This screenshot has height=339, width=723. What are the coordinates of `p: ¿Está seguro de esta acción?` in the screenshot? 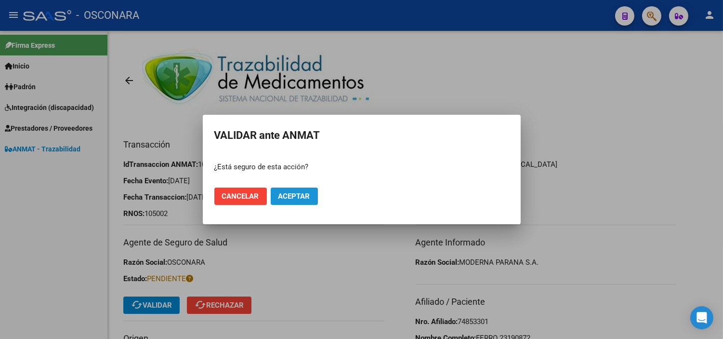 It's located at (362, 167).